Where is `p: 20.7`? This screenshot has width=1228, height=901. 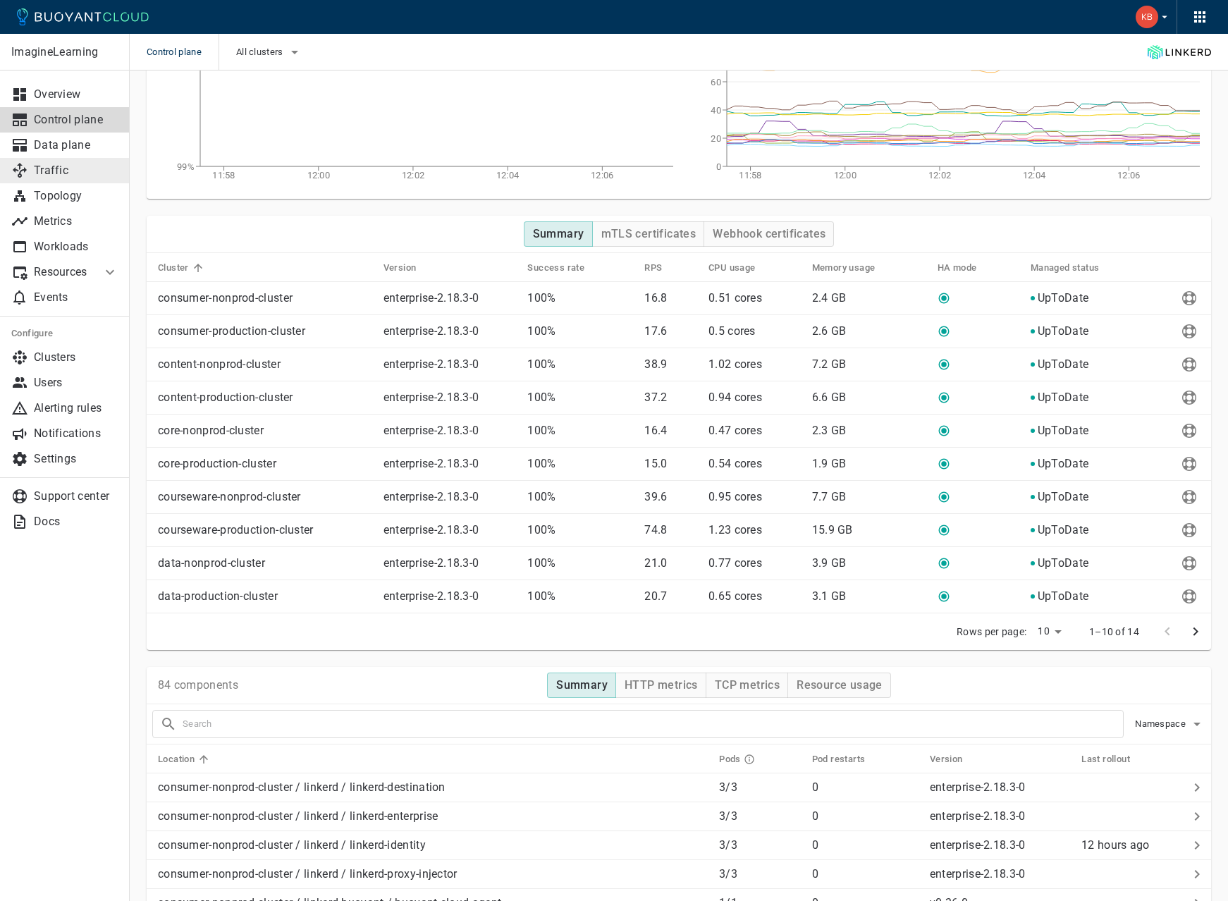
p: 20.7 is located at coordinates (671, 597).